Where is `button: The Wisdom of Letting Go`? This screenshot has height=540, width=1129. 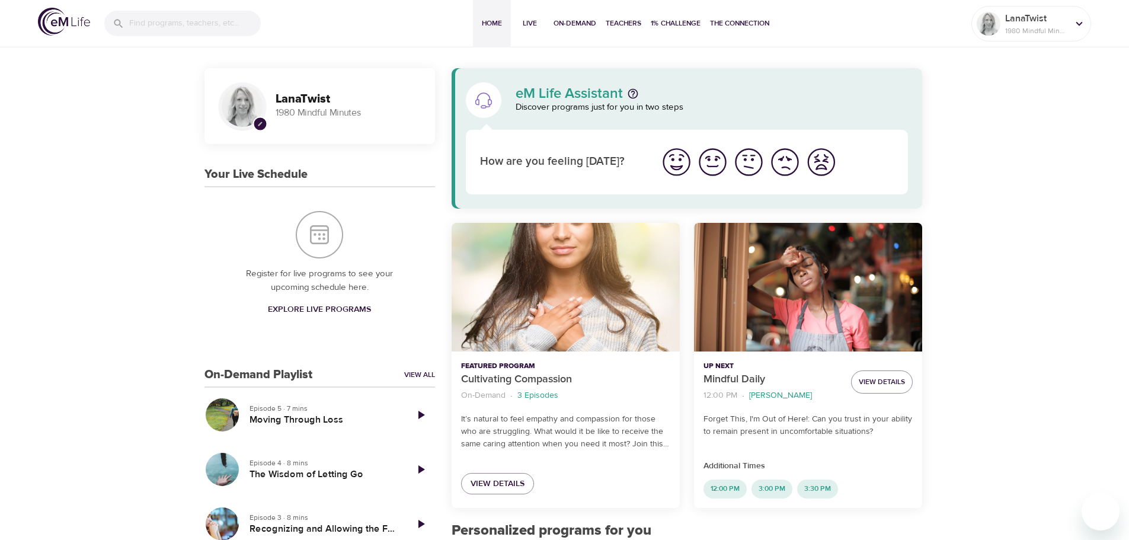 button: The Wisdom of Letting Go is located at coordinates (222, 470).